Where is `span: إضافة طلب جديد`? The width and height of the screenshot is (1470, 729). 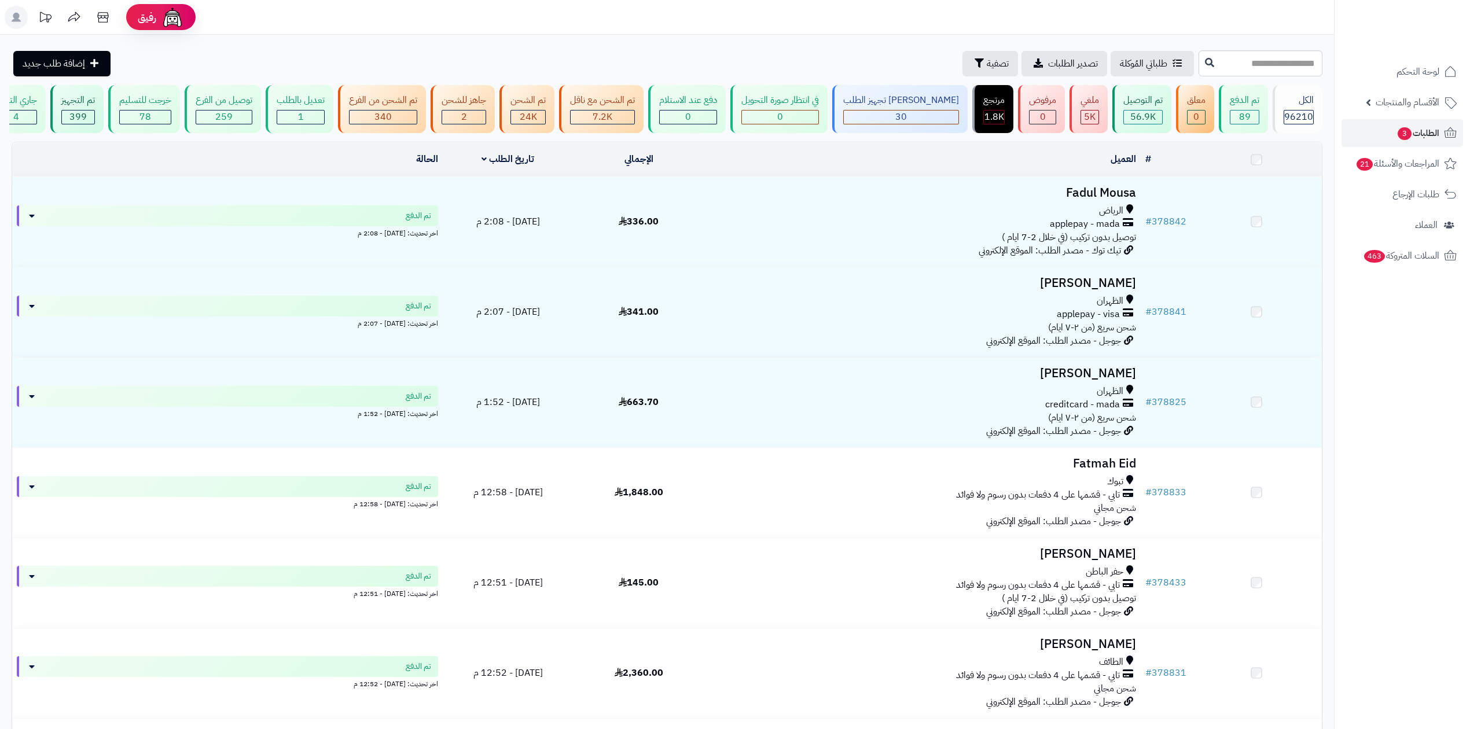
span: إضافة طلب جديد is located at coordinates (54, 64).